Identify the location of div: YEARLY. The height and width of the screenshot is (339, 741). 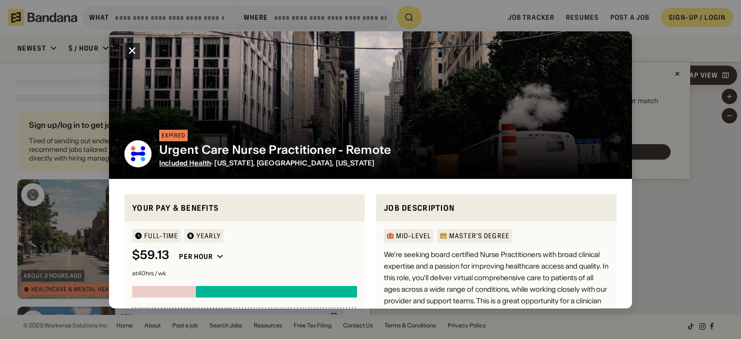
(208, 236).